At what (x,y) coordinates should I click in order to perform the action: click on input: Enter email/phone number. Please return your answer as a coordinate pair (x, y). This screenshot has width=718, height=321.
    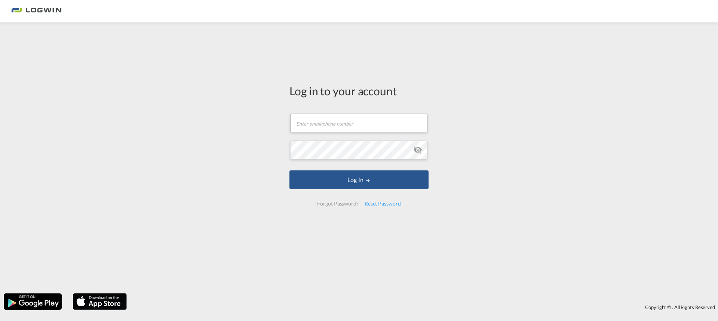
    Looking at the image, I should click on (359, 123).